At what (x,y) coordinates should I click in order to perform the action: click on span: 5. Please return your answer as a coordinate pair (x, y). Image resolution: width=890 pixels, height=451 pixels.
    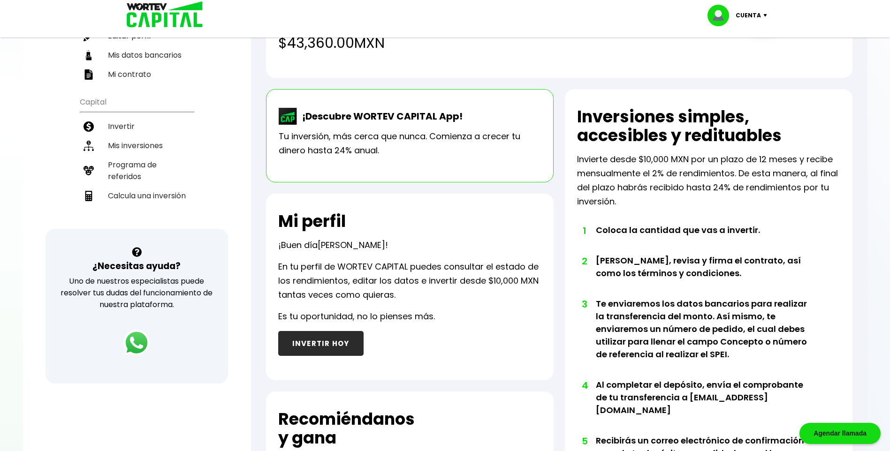
    Looking at the image, I should click on (584, 441).